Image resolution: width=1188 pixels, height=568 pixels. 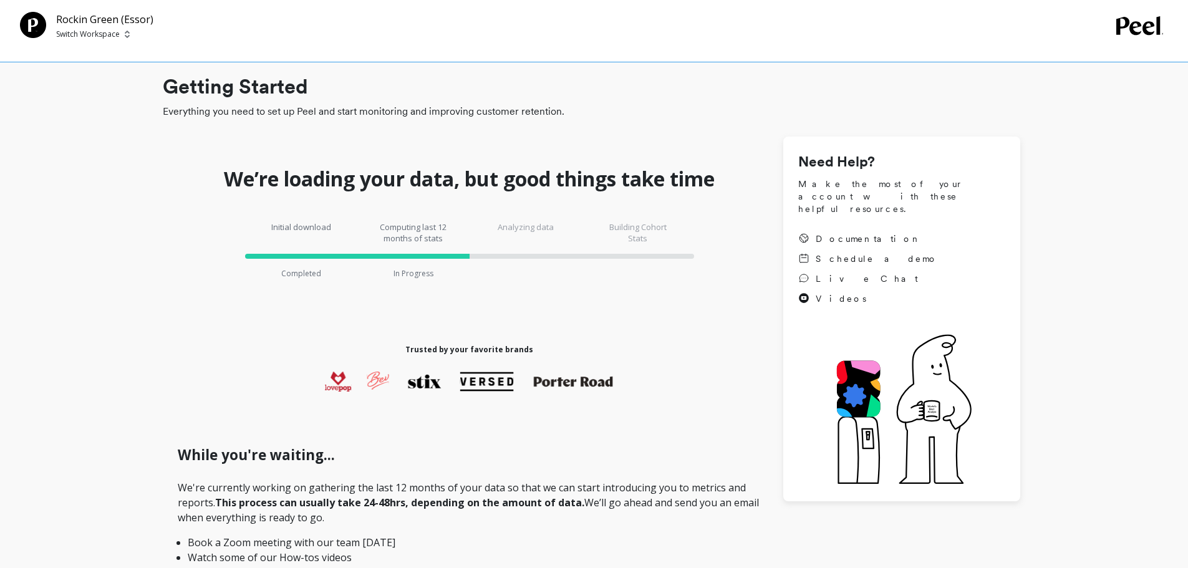 What do you see at coordinates (413, 274) in the screenshot?
I see `p: In Progress` at bounding box center [413, 274].